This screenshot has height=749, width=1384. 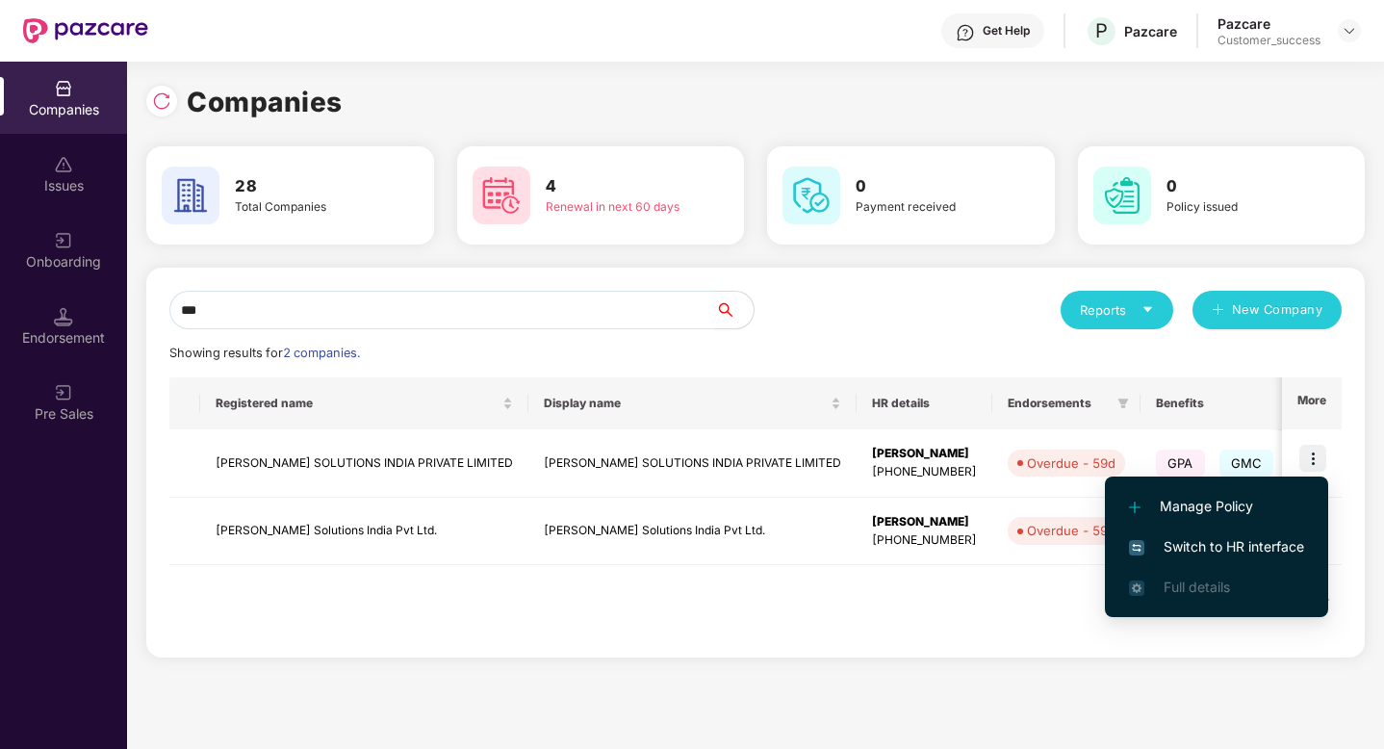 I want to click on img: svg+xml;base64,PHN2ZyB4bWxucz0iaHR0cDovL3d3dy53My5vcmcvMjAwMC9zdmciIHdpZHRoPSIxMi4yMDEiIGhlaWdodD..., so click(x=1135, y=507).